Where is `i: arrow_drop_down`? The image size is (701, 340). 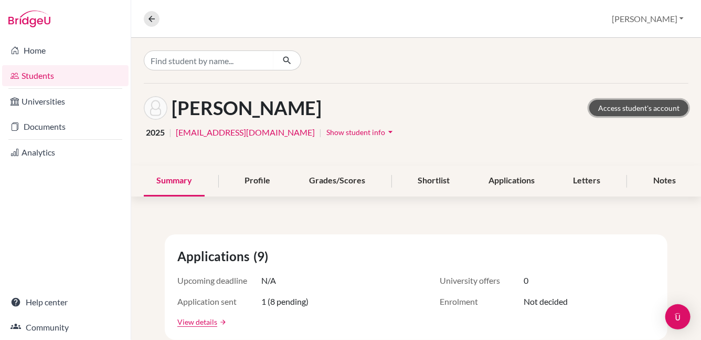 i: arrow_drop_down is located at coordinates (391, 132).